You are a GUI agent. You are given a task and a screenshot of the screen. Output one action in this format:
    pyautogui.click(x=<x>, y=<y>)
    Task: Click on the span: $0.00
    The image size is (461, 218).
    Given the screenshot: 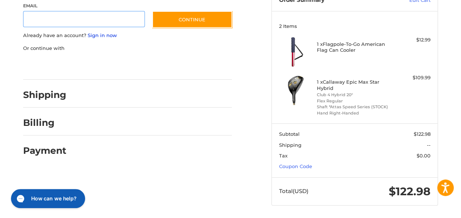 What is the action you would take?
    pyautogui.click(x=424, y=156)
    